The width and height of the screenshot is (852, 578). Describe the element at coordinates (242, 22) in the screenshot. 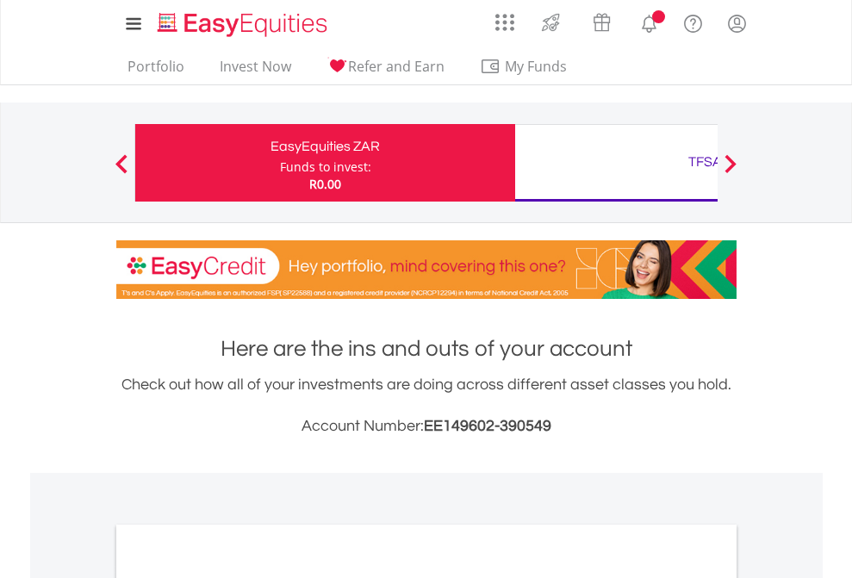

I see `a: Home page` at that location.